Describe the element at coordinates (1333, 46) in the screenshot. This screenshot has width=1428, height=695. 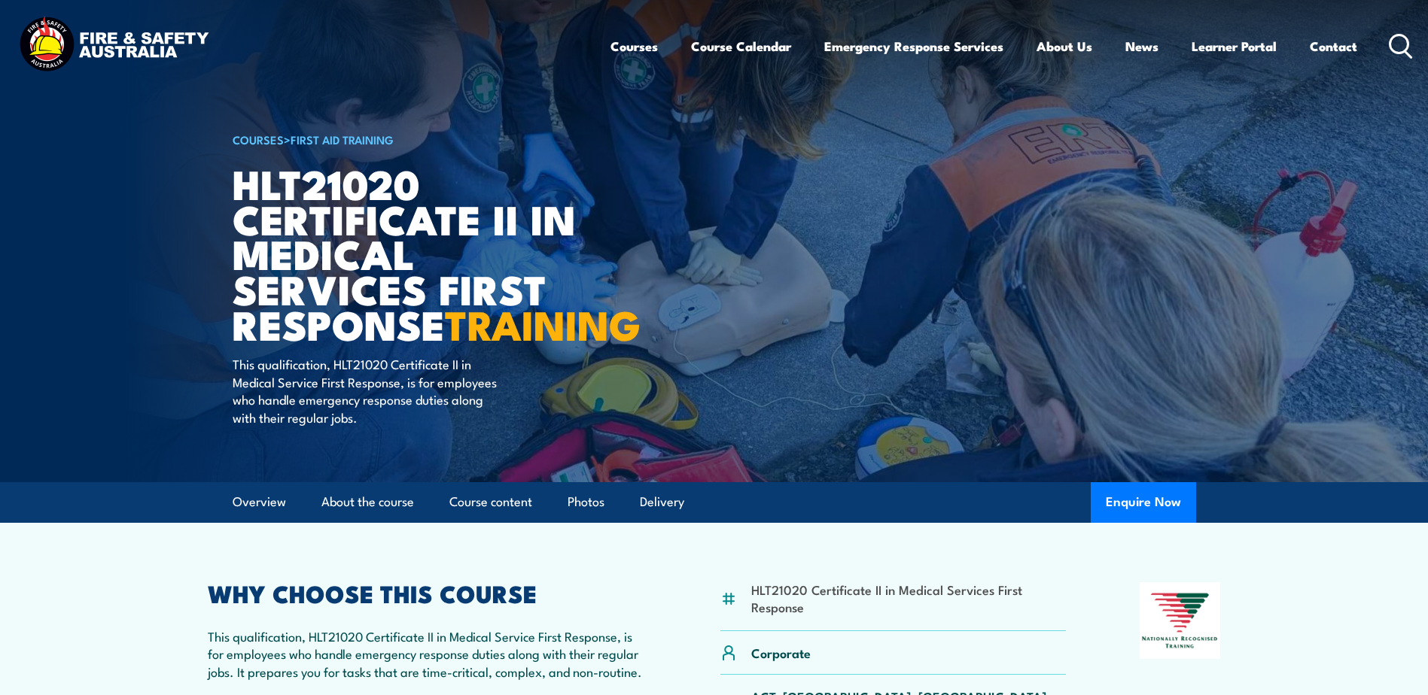
I see `a: Contact` at that location.